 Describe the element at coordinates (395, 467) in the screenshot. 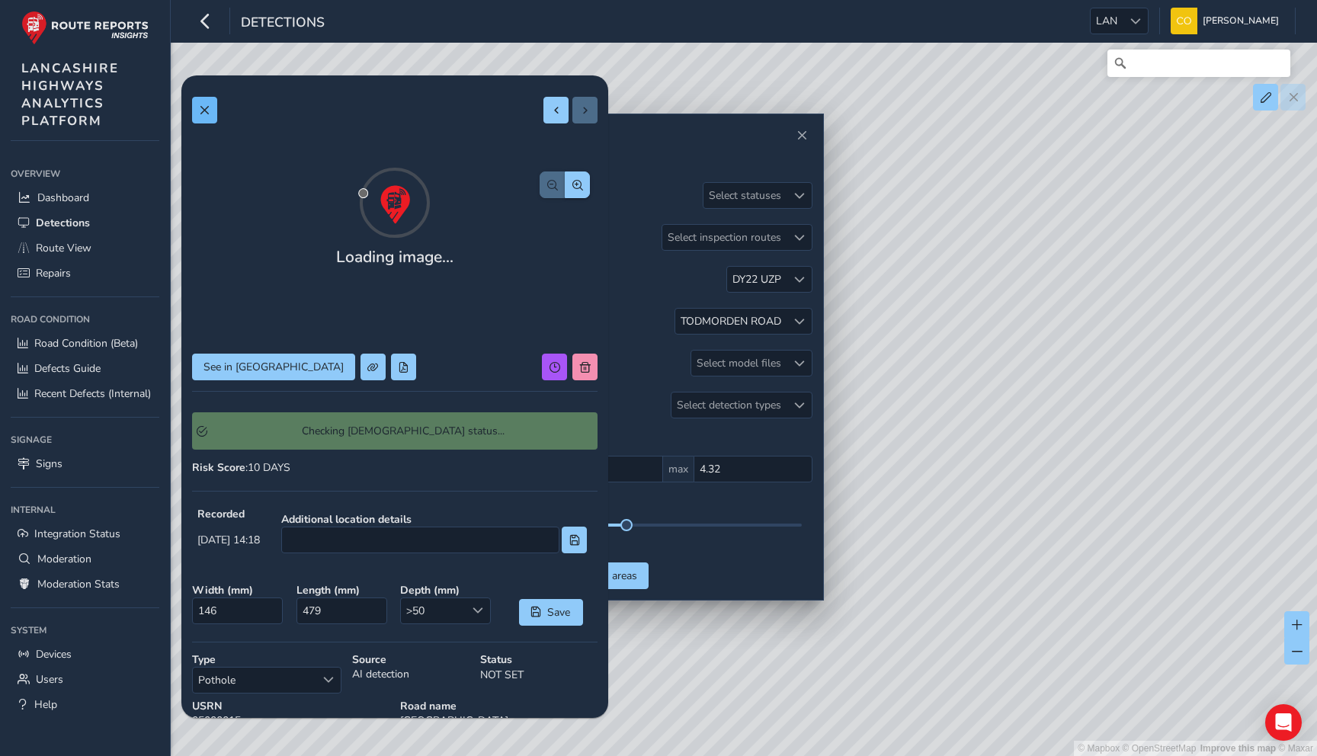

I see `div: : 10 DAYS` at that location.